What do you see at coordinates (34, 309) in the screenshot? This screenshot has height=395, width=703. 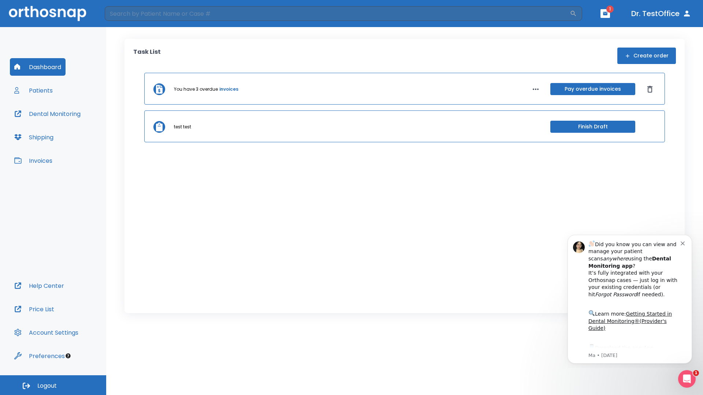 I see `button: Price List` at bounding box center [34, 309].